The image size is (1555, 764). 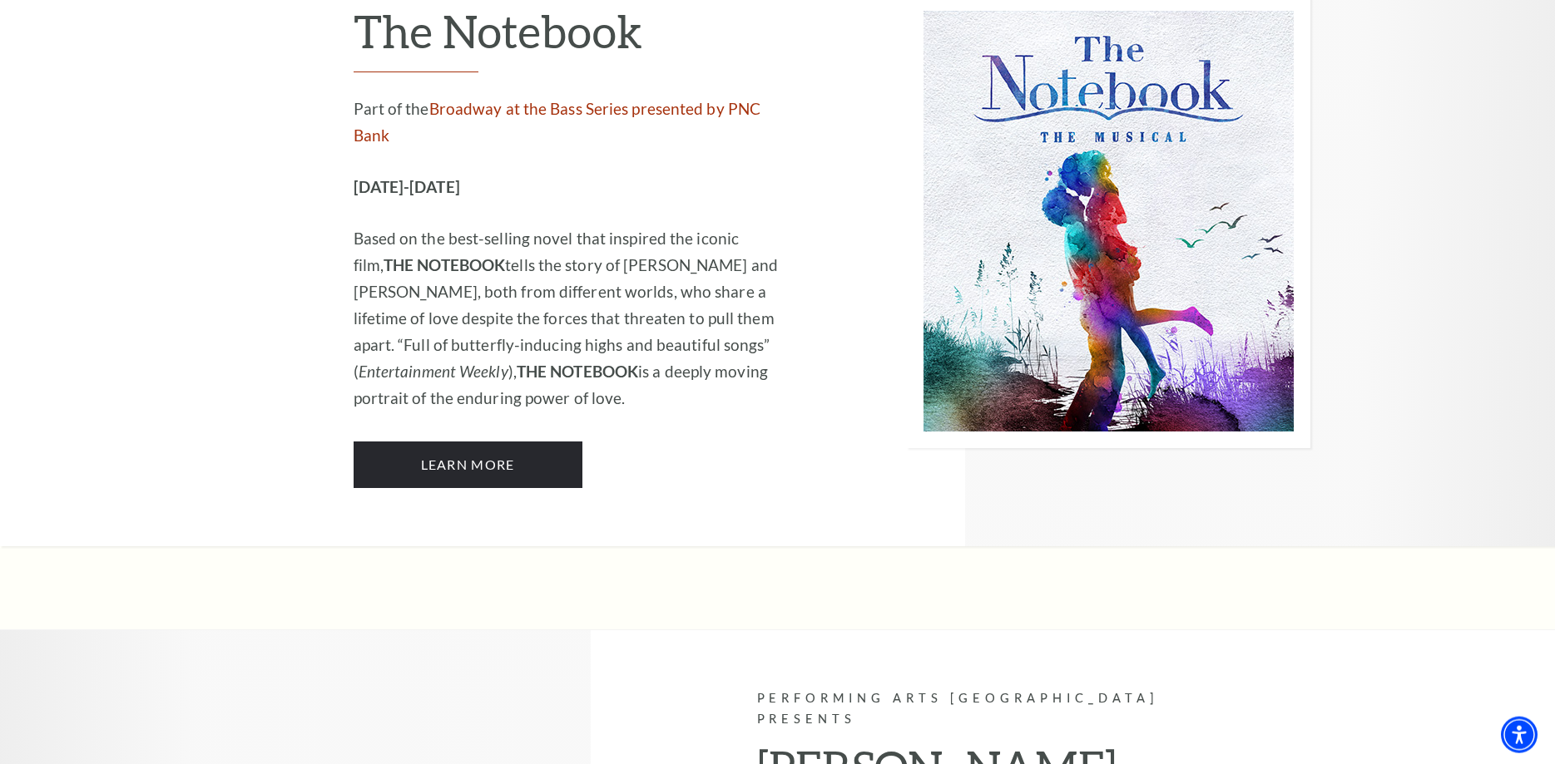 I want to click on h2: The Notebook, so click(x=576, y=38).